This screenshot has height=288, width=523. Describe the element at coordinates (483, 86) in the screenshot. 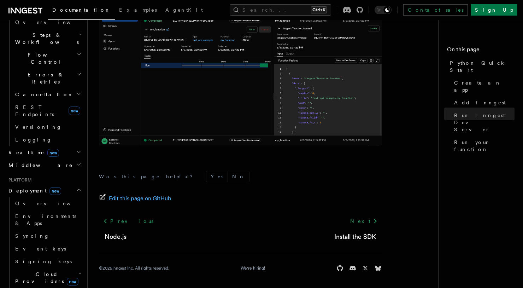

I see `a: Create an app` at that location.